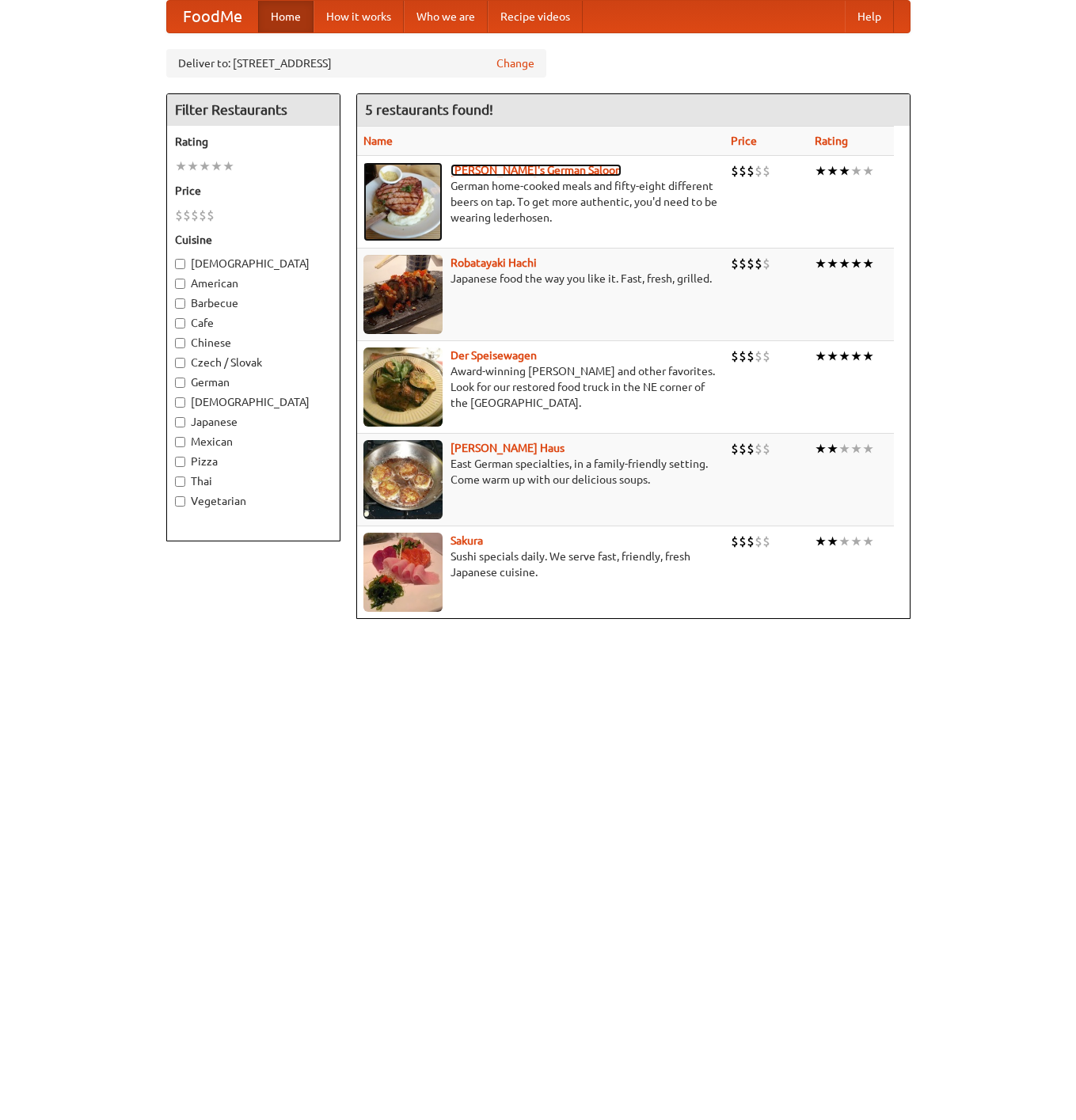 Image resolution: width=1076 pixels, height=1120 pixels. Describe the element at coordinates (179, 441) in the screenshot. I see `input: Mexican` at that location.